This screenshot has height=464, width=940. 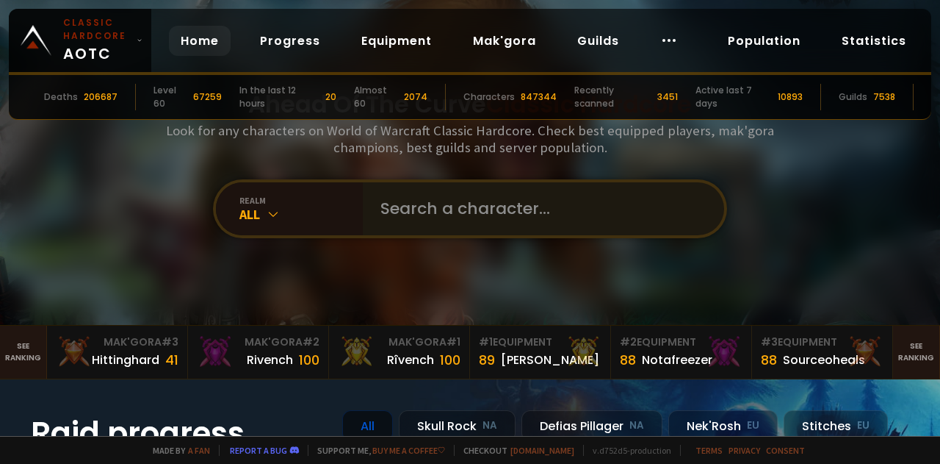 I want to click on div: 89, so click(x=487, y=359).